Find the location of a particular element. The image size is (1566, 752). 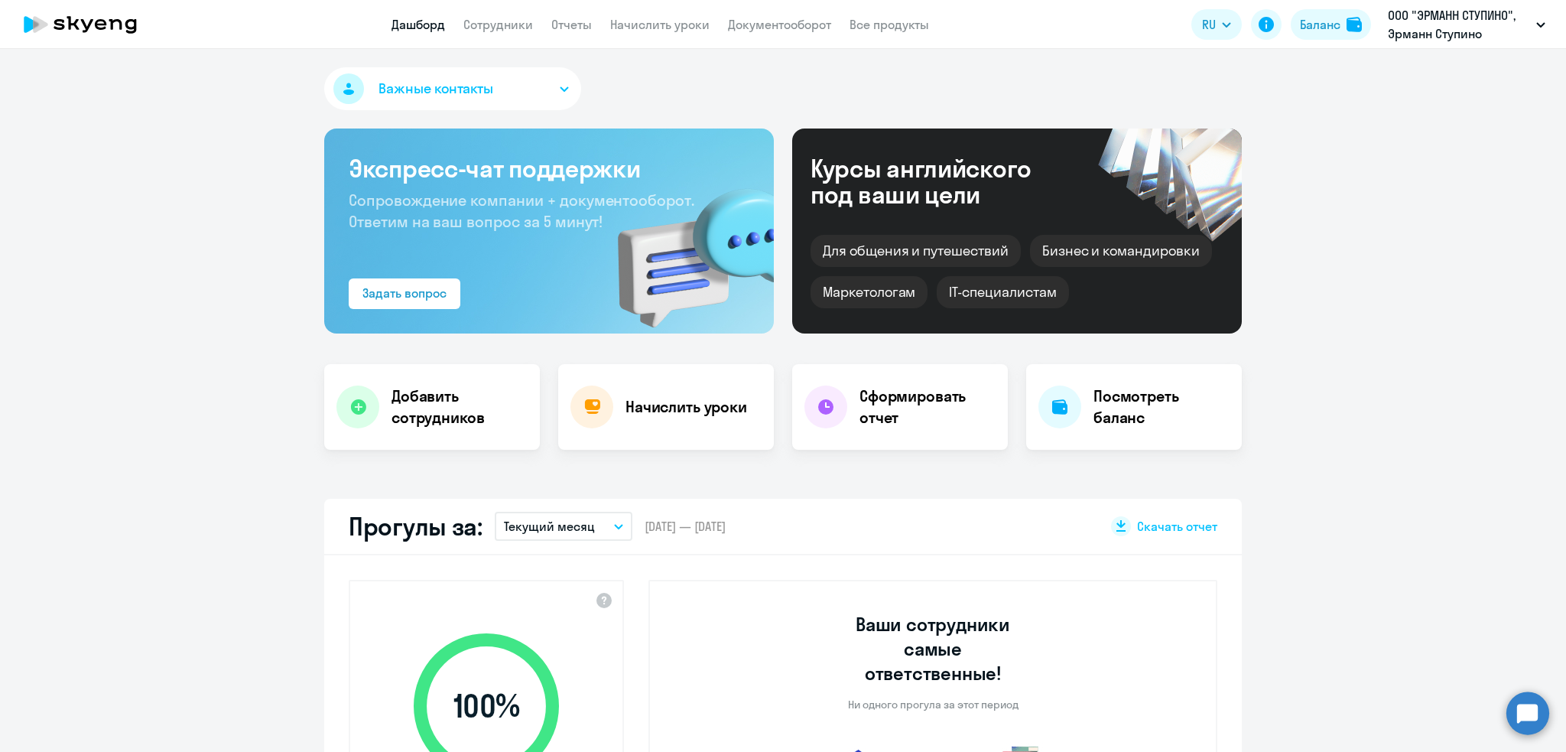

span: Сопровождение компании + документооборот. Ответим на ваш вопрос за 5 минут! is located at coordinates (521, 210).